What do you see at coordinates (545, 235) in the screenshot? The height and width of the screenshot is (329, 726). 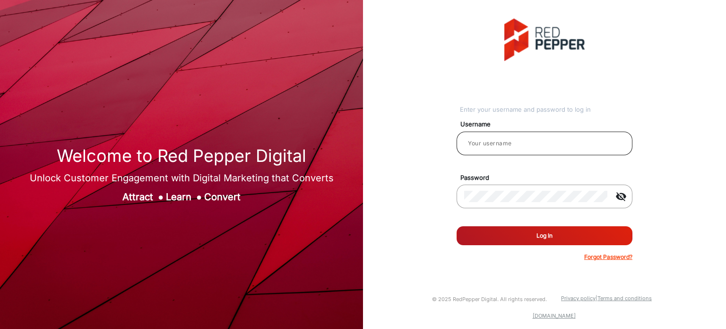 I see `button: Log In` at bounding box center [545, 235].